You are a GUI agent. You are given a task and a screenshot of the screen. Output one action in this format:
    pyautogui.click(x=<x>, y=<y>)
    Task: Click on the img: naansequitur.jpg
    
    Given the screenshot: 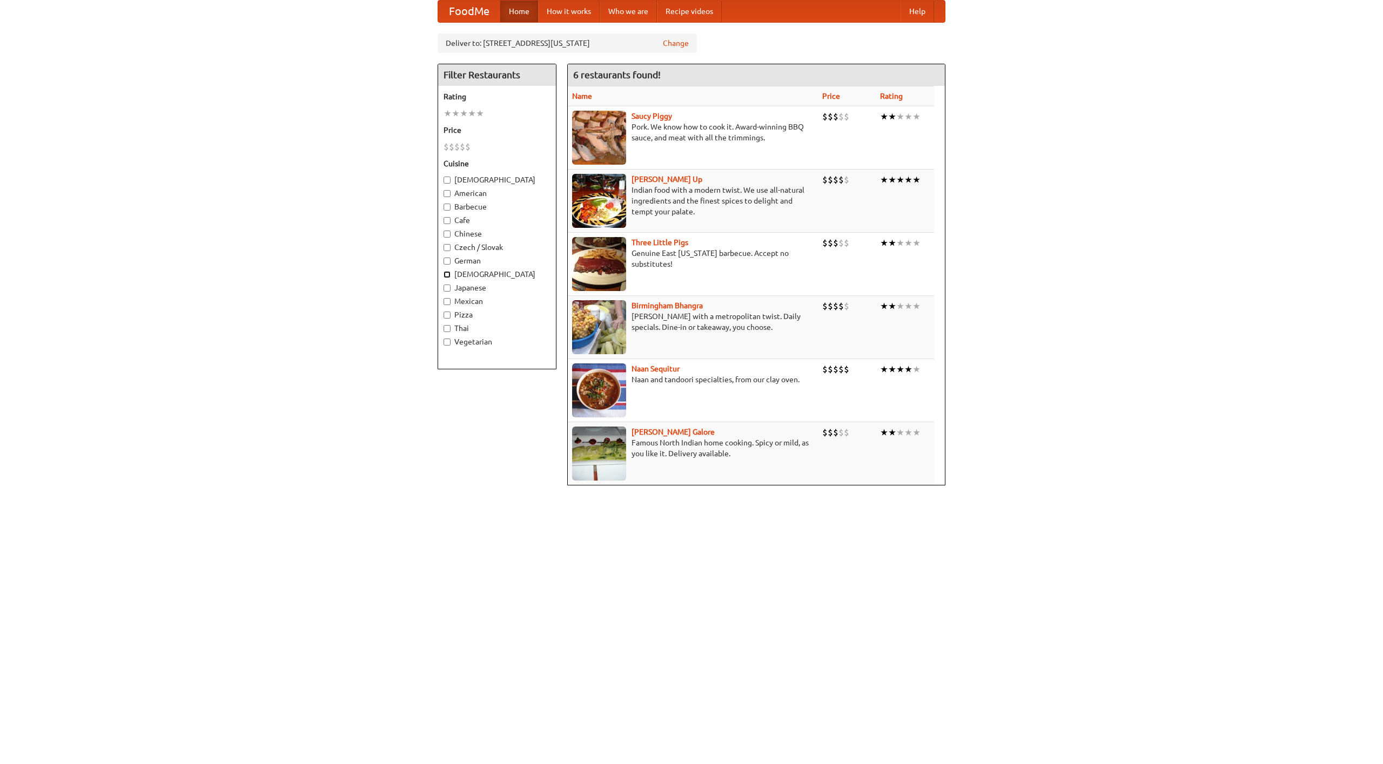 What is the action you would take?
    pyautogui.click(x=599, y=391)
    